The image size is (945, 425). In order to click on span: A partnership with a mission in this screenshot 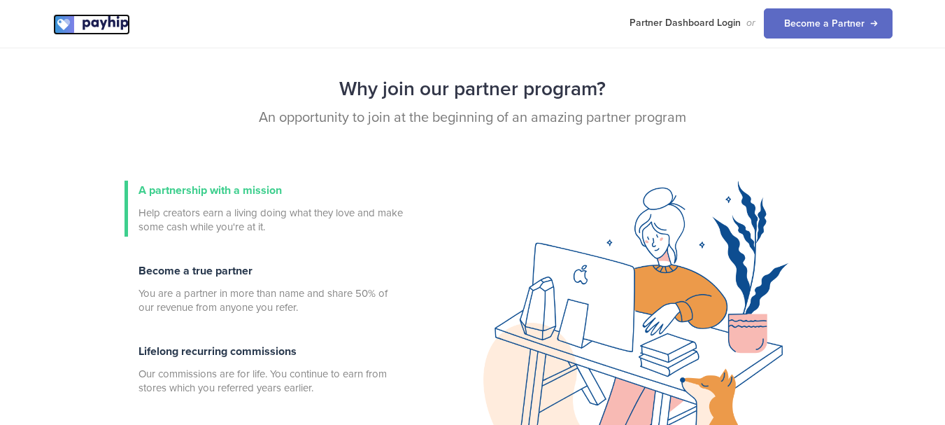, I will do `click(210, 190)`.